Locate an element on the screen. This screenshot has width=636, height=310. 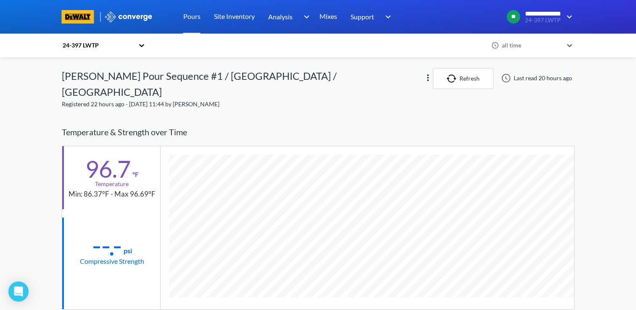
img: icon-refresh.svg is located at coordinates (453, 79).